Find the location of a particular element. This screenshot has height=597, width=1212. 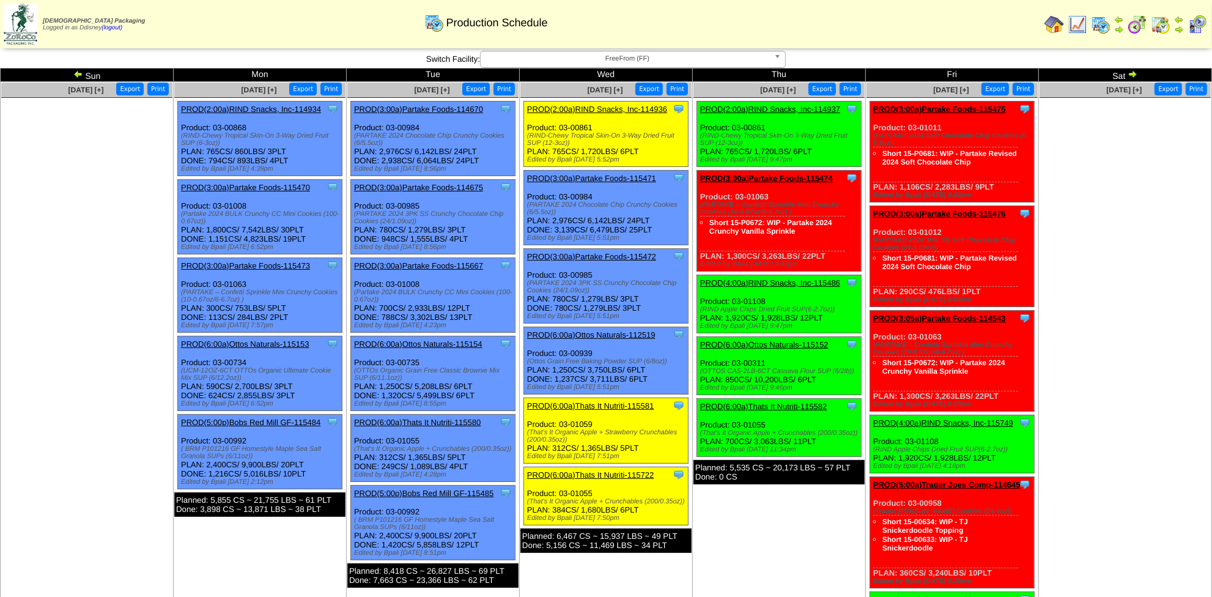

div: Product: 03-00985 PLAN: 780CS / 1,279LBS / 3PLT DONE: 948CS / 1,555LBS / 4PLT is located at coordinates (433, 217).